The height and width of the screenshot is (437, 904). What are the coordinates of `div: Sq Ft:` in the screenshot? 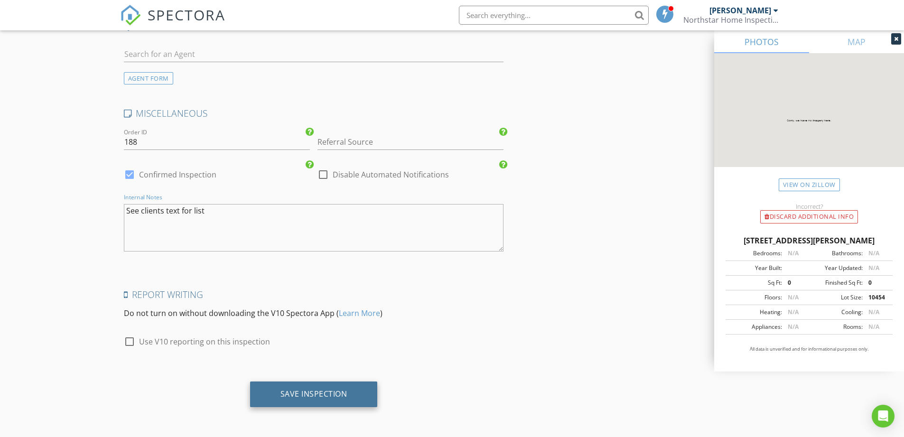 It's located at (755, 283).